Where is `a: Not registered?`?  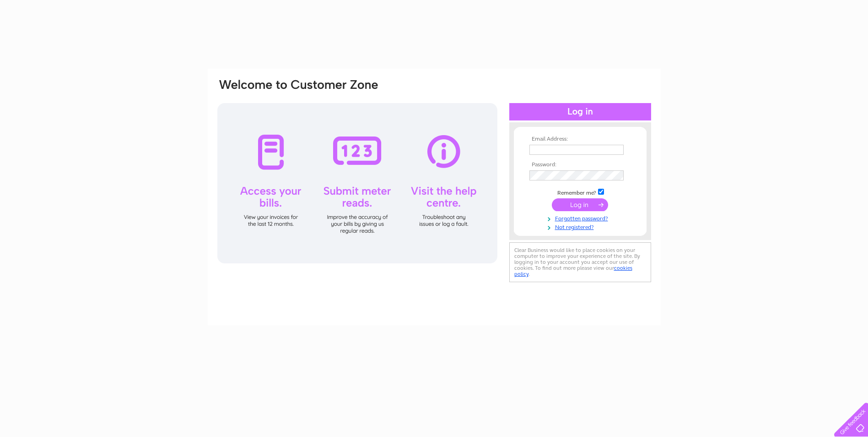
a: Not registered? is located at coordinates (581, 226).